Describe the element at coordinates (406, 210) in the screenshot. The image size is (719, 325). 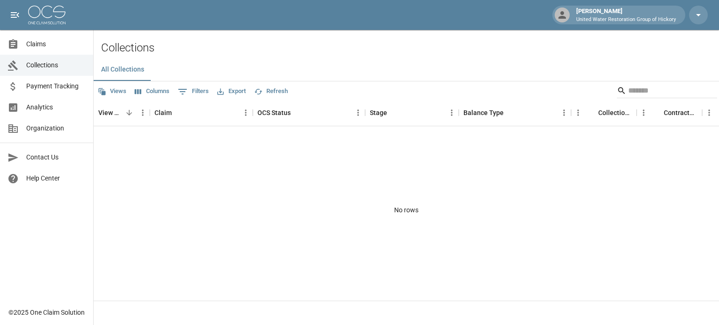
I see `div: No rows` at that location.